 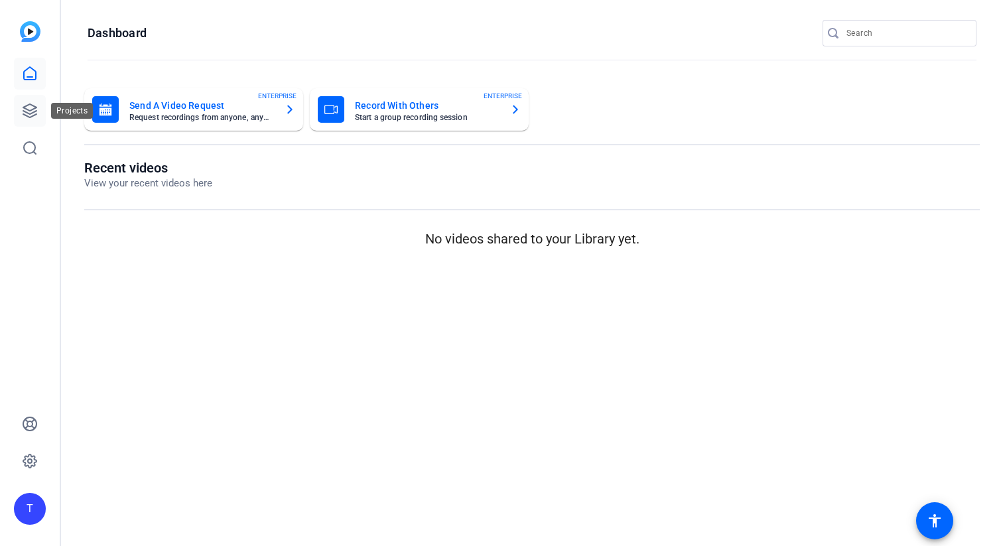 I want to click on div: T, so click(x=30, y=509).